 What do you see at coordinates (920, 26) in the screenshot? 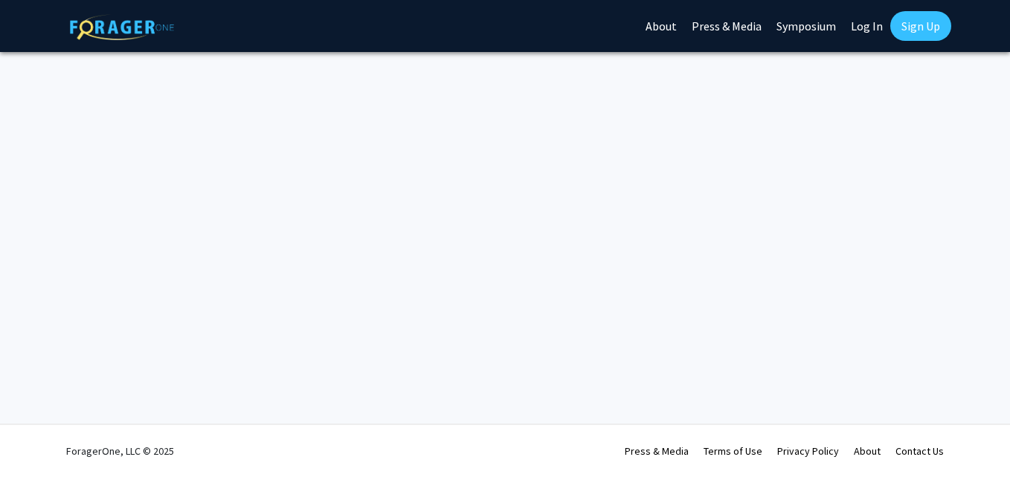
I see `a: Sign Up` at bounding box center [920, 26].